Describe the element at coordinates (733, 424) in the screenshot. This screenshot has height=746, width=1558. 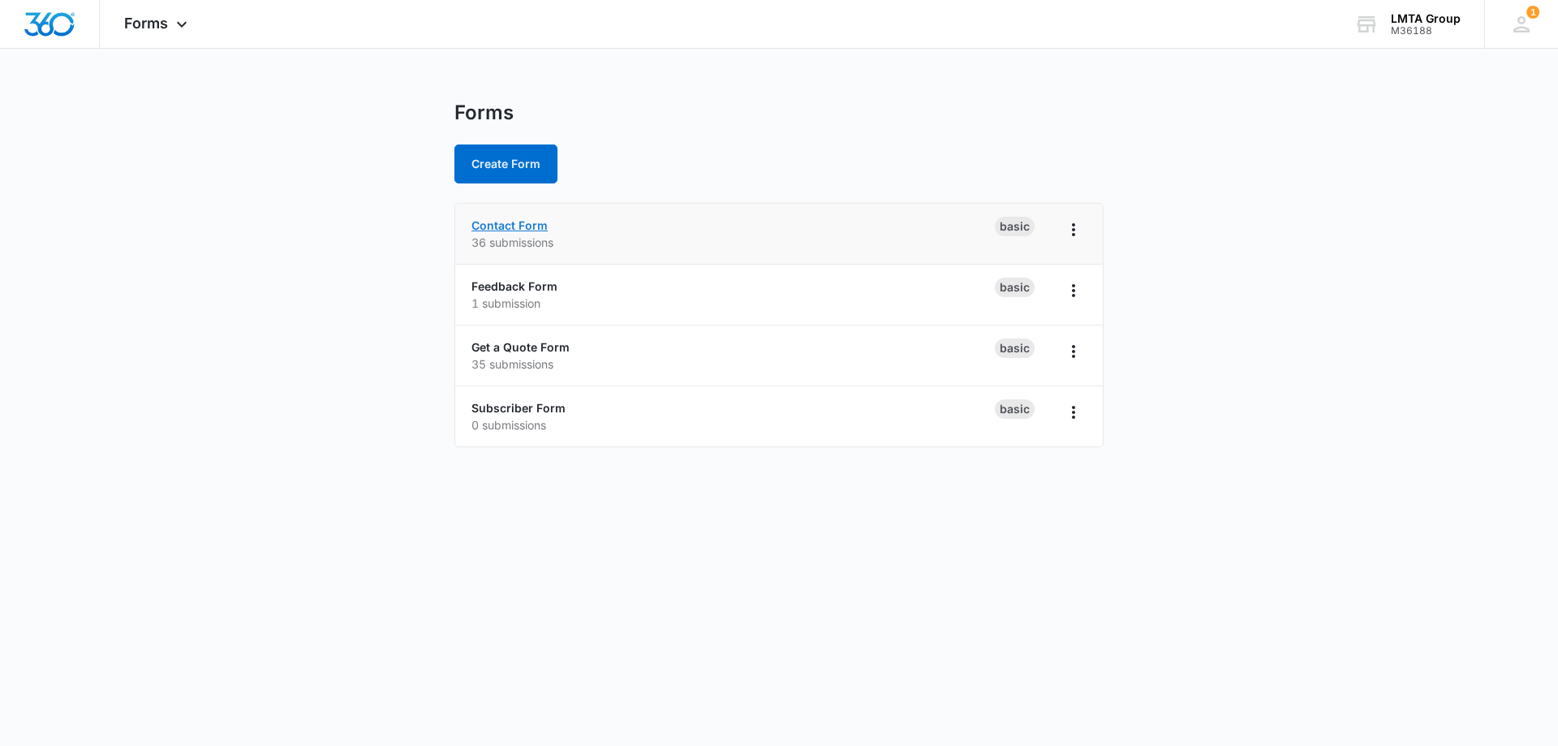
I see `p: 0 submissions` at that location.